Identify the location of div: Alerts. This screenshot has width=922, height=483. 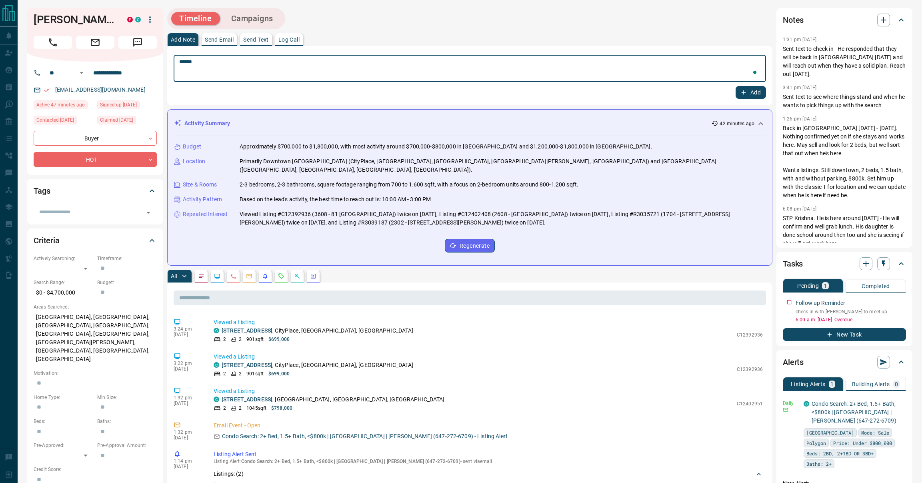
(845, 362).